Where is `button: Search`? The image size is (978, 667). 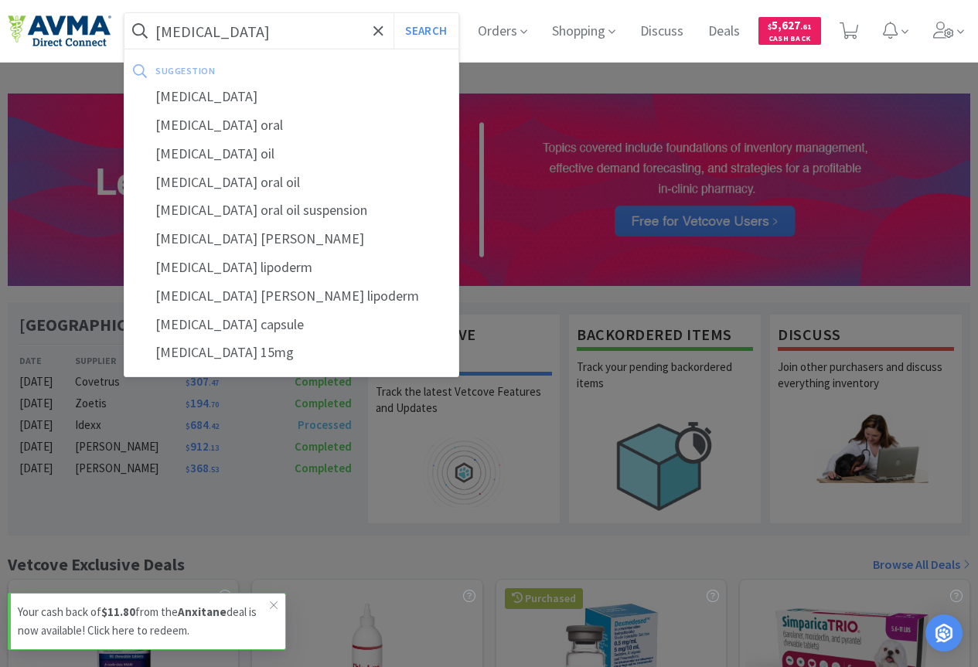
button: Search is located at coordinates (425, 31).